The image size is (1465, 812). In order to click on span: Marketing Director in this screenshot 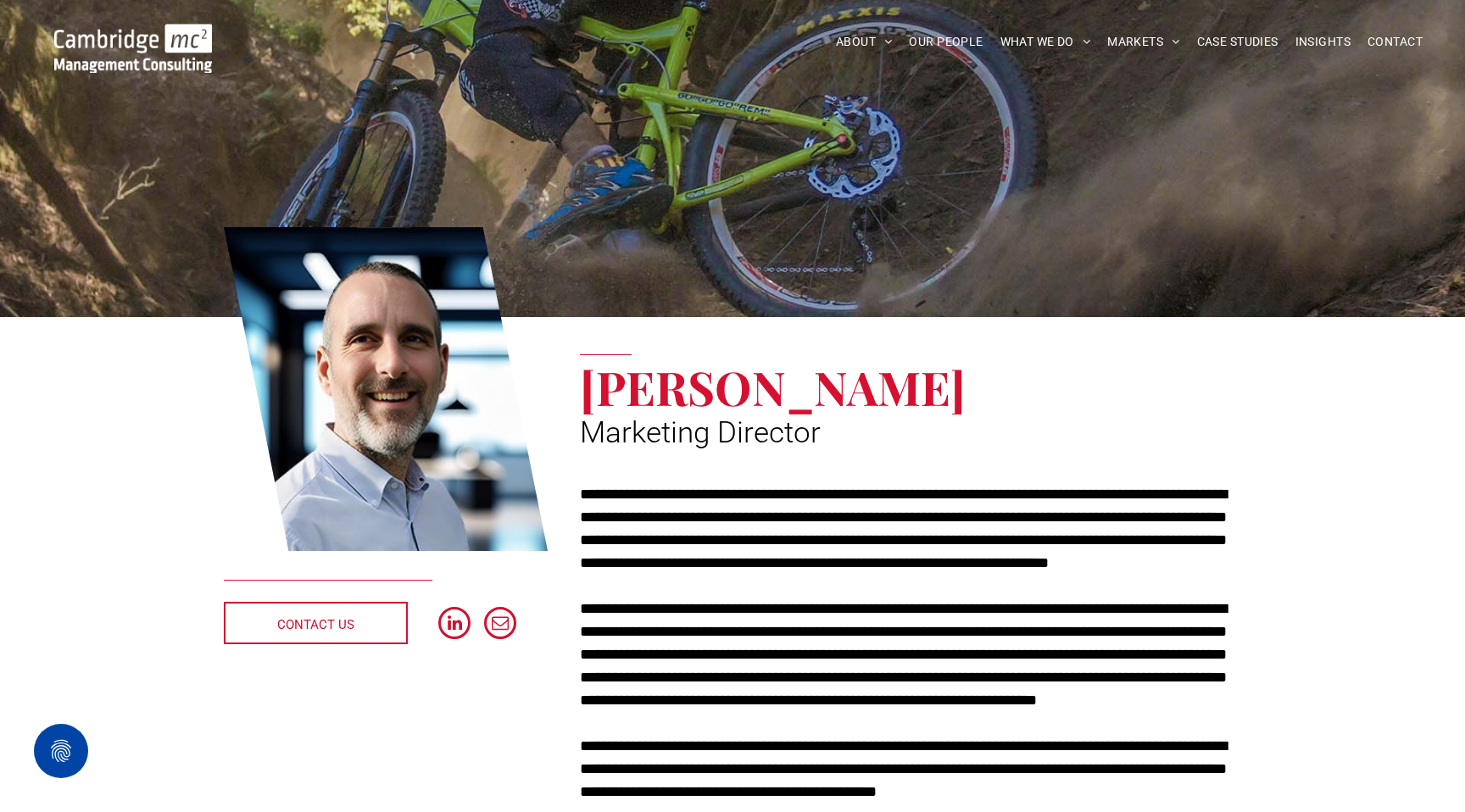, I will do `click(700, 432)`.